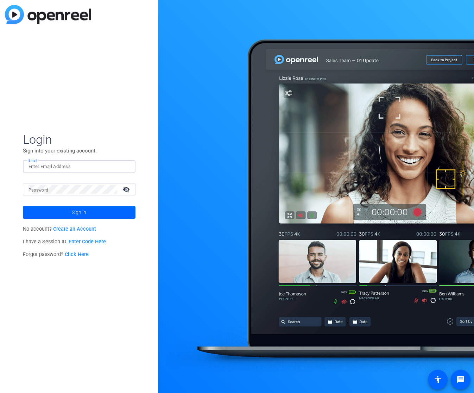 The image size is (474, 393). I want to click on p: Sign into your existing account., so click(79, 151).